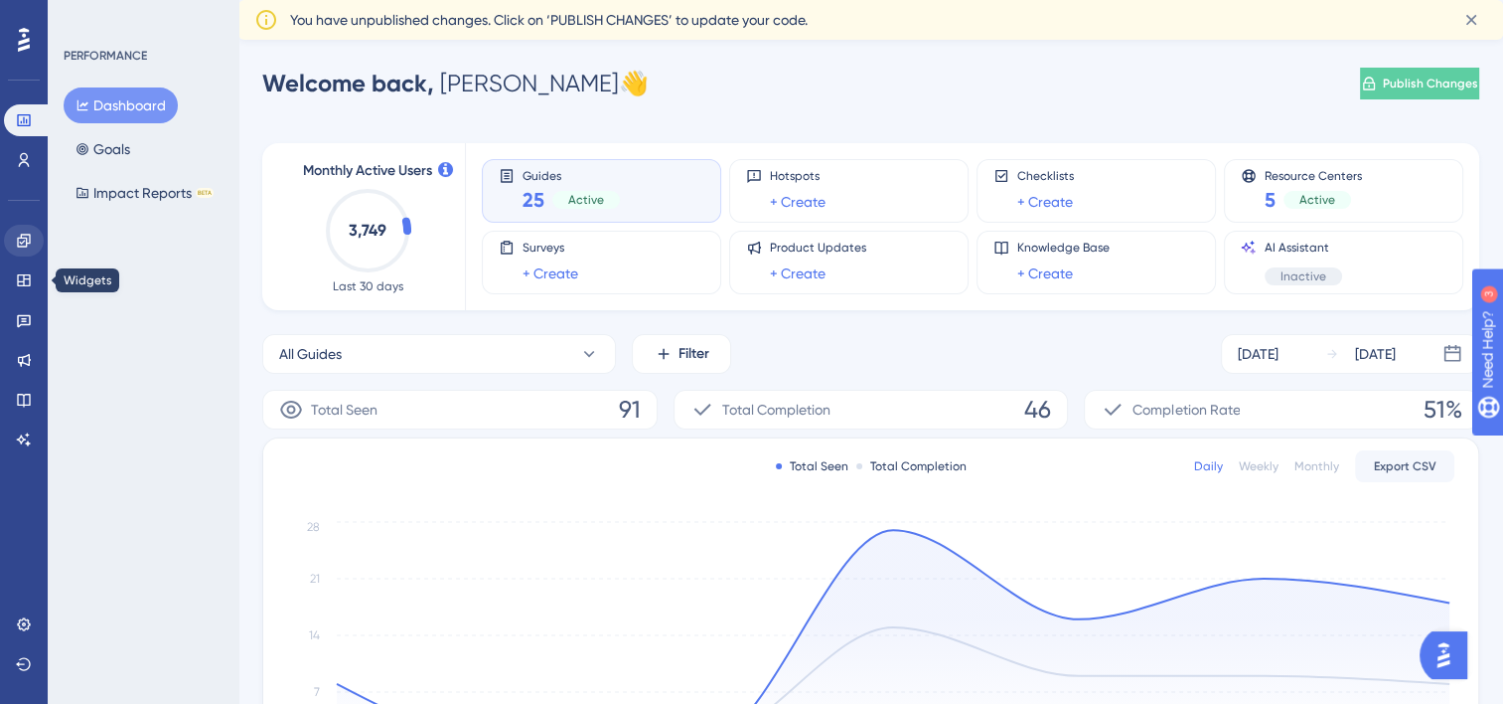 The height and width of the screenshot is (704, 1503). I want to click on img: launcher-image-alternative-text, so click(24, 30).